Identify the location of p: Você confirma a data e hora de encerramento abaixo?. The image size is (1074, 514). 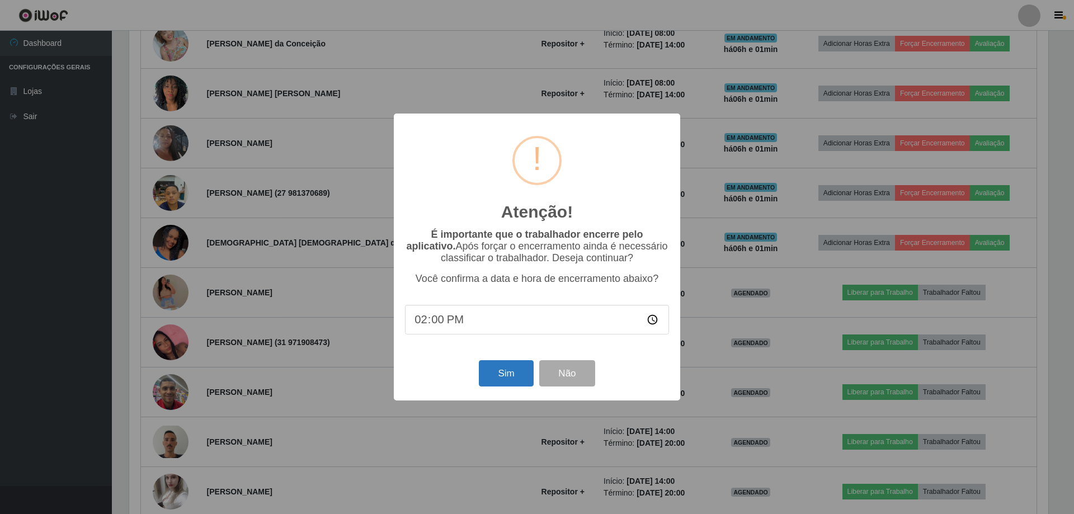
(537, 279).